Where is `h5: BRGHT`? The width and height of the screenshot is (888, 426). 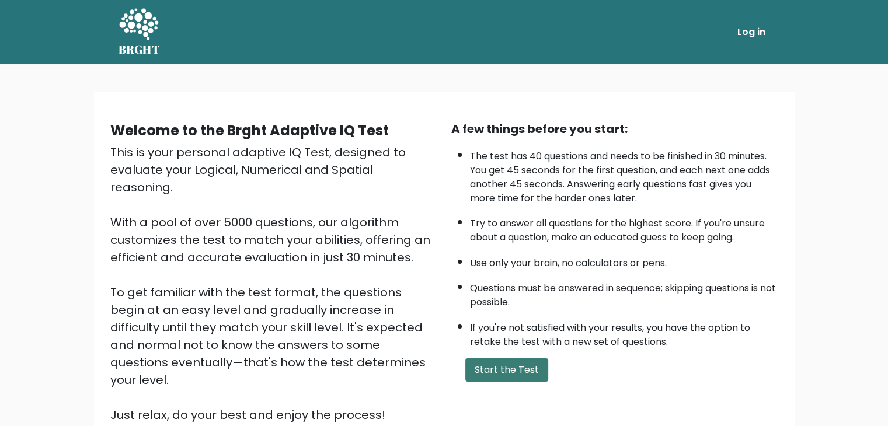
h5: BRGHT is located at coordinates (139, 50).